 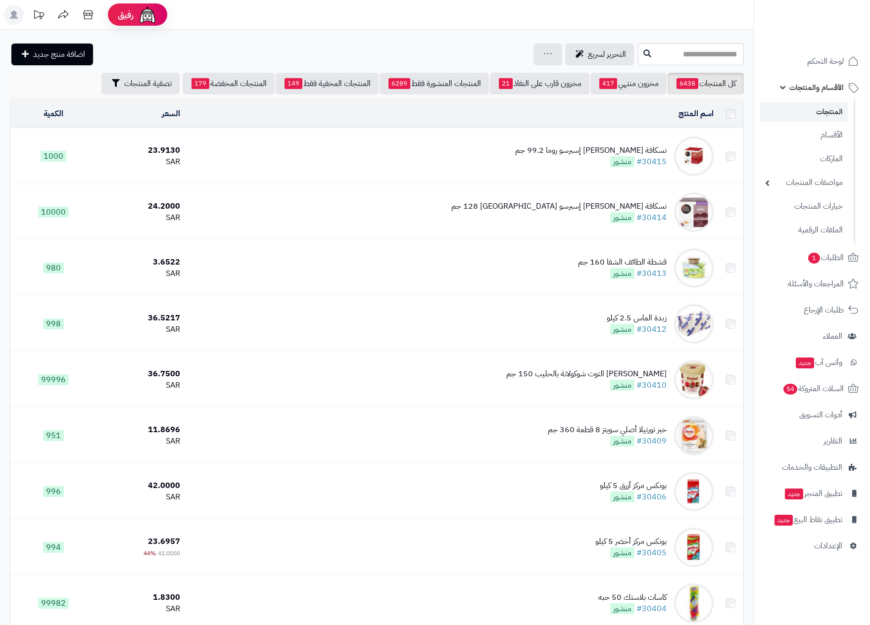 I want to click on a: التطبيقات والخدمات, so click(x=812, y=468).